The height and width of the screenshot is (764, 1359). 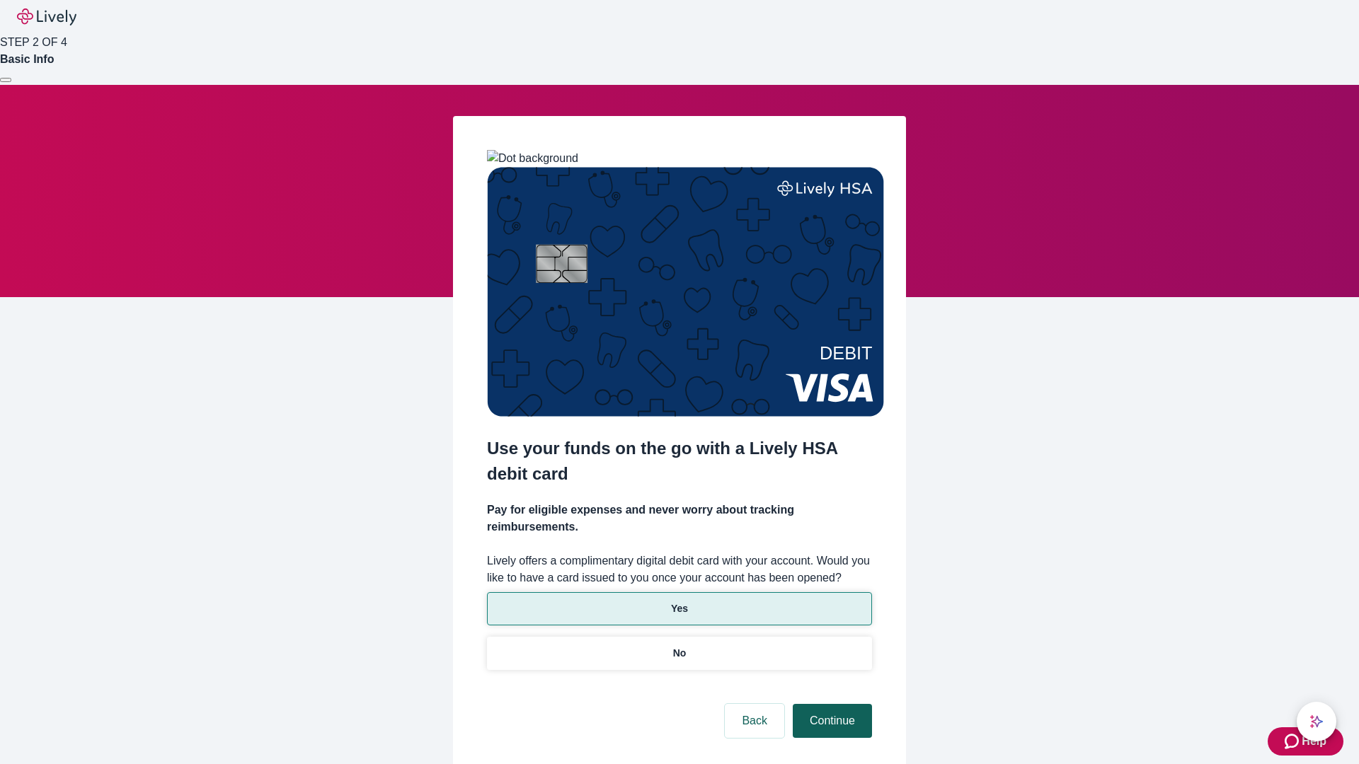 I want to click on svg: Zendesk support icon, so click(x=1293, y=742).